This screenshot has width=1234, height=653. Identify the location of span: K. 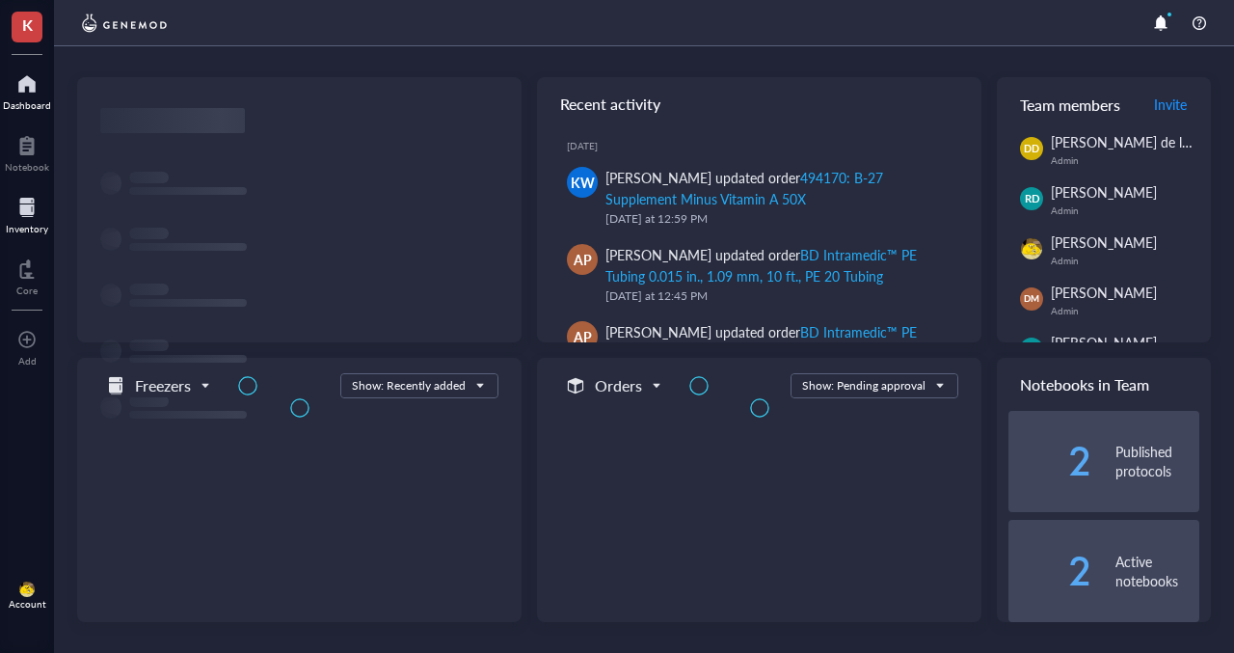
(27, 24).